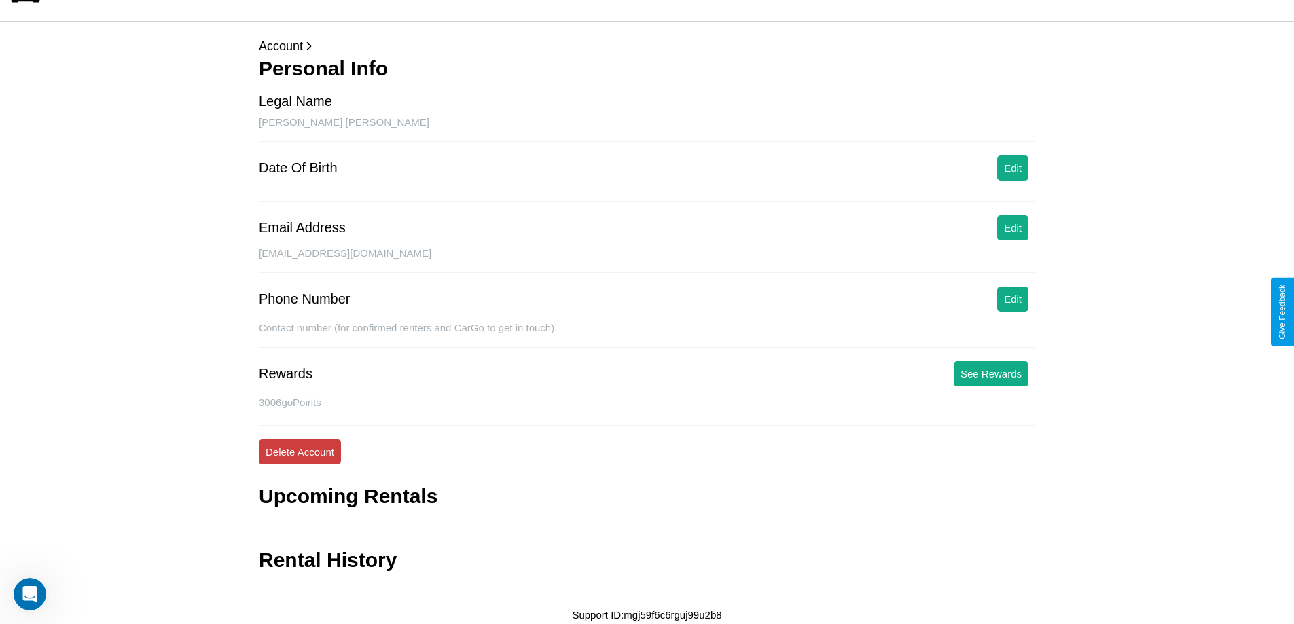  I want to click on button: Delete Account, so click(300, 452).